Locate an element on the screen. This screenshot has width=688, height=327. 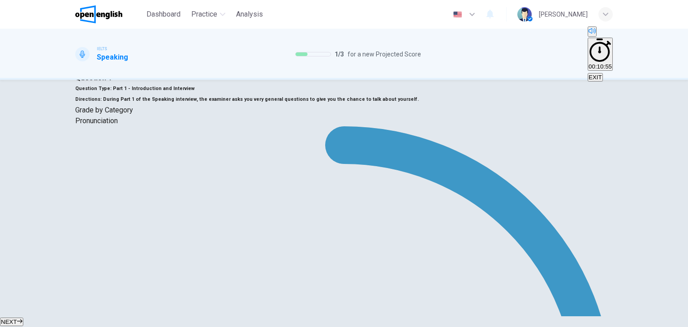
h6: Question Type : is located at coordinates (344, 89).